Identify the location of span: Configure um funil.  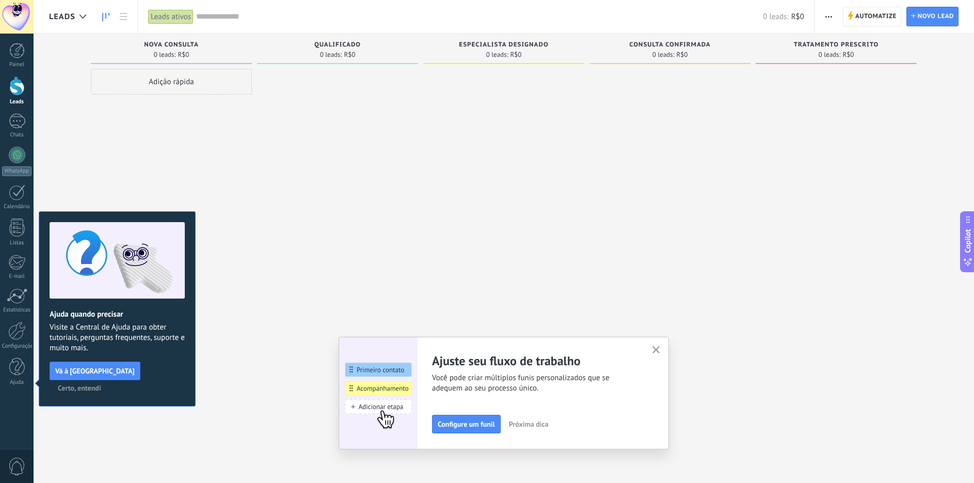
(466, 424).